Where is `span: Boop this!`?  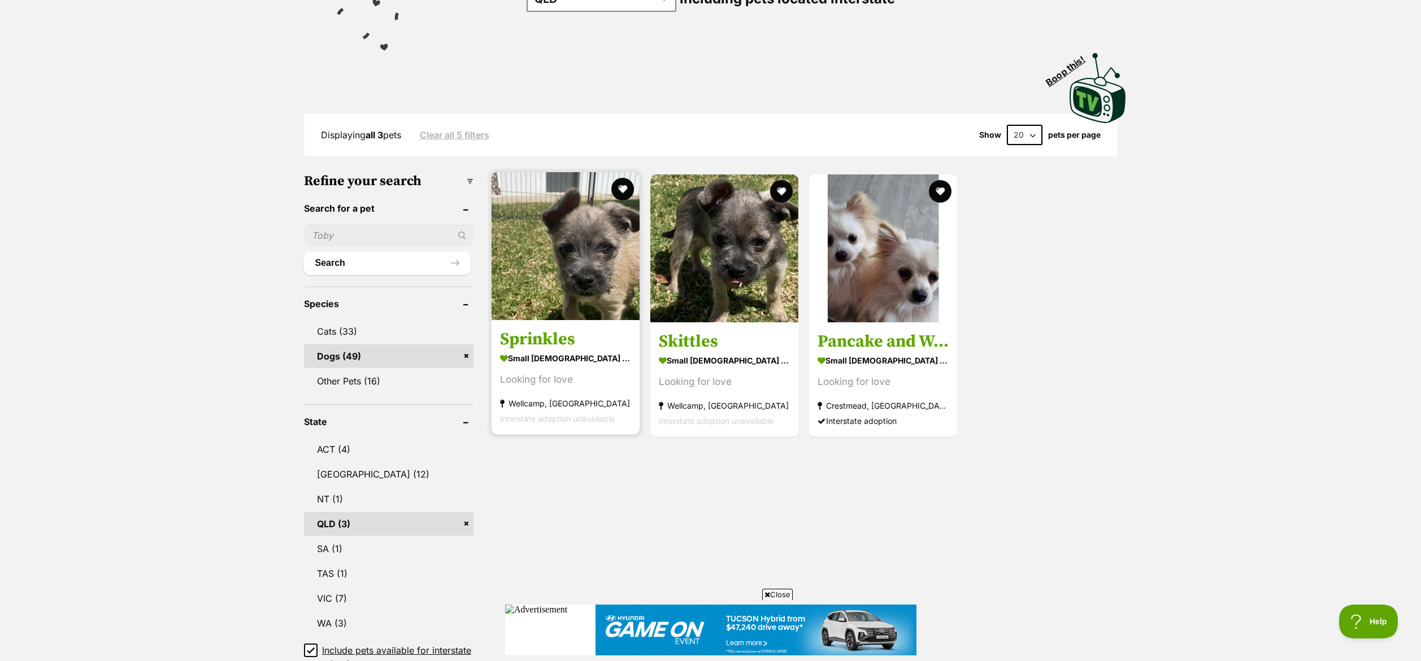 span: Boop this! is located at coordinates (1069, 67).